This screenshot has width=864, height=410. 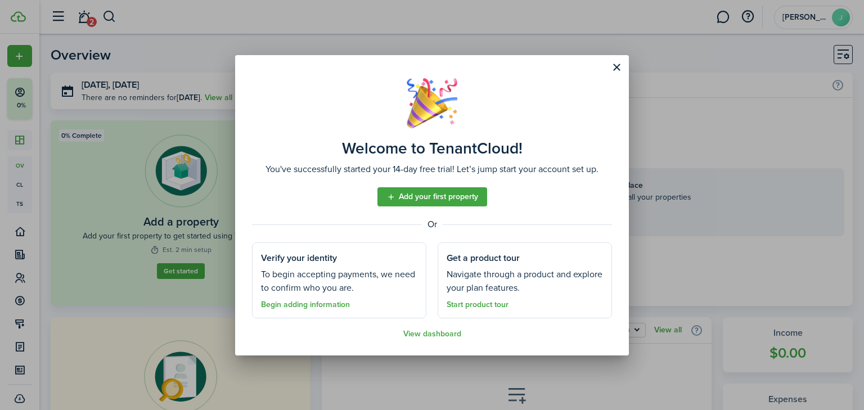 I want to click on a: Begin adding information, so click(x=305, y=305).